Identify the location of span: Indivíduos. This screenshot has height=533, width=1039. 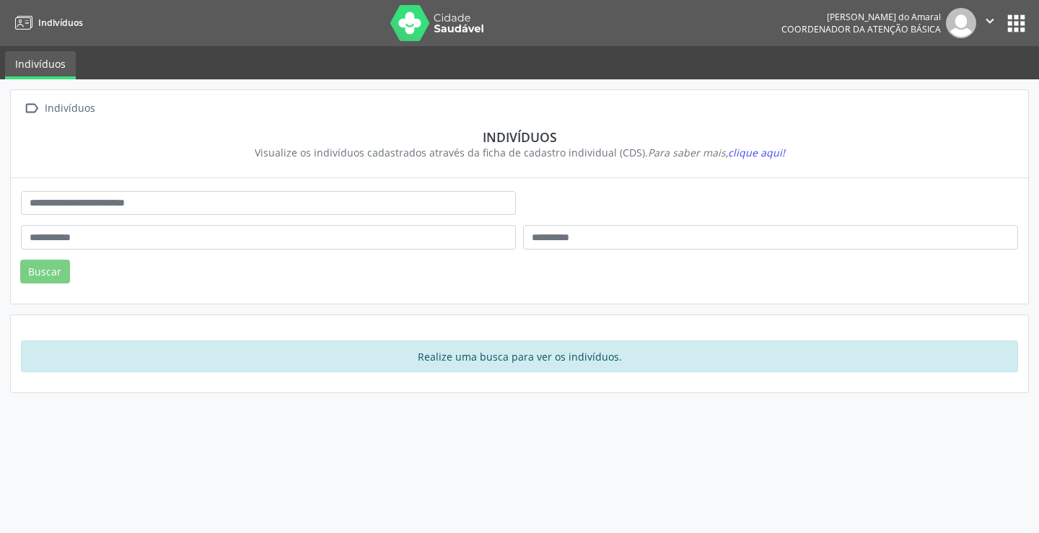
(61, 22).